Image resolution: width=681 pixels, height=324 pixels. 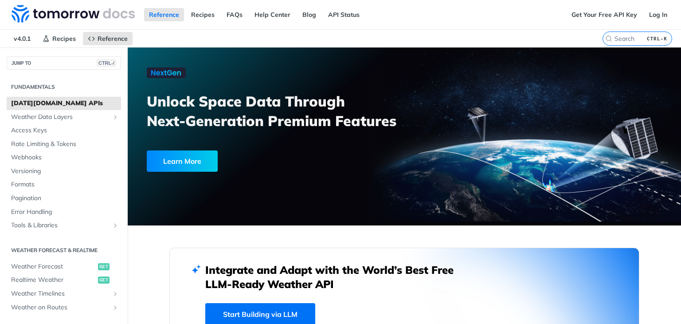 What do you see at coordinates (64, 144) in the screenshot?
I see `a: Rate Limiting & Tokens` at bounding box center [64, 144].